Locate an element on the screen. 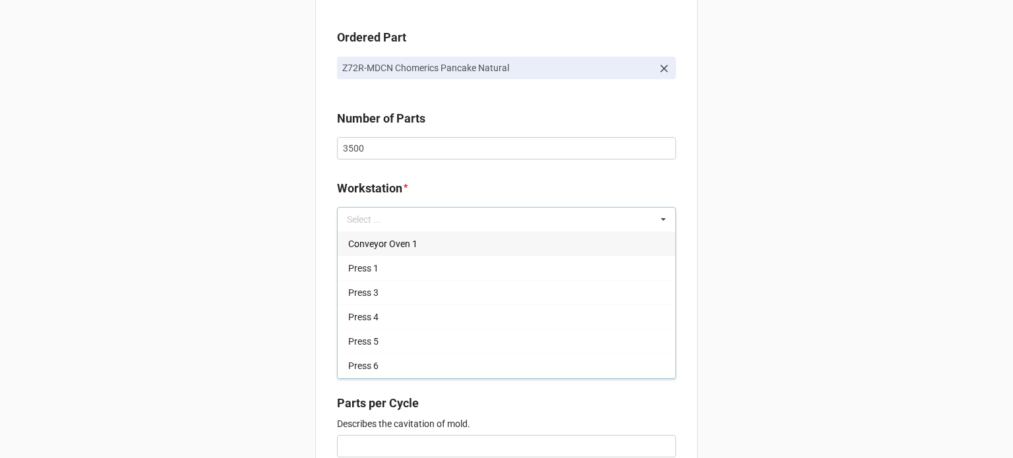 The width and height of the screenshot is (1013, 458). p: Z72R-MDCN Chomerics Pancake Natural is located at coordinates (497, 68).